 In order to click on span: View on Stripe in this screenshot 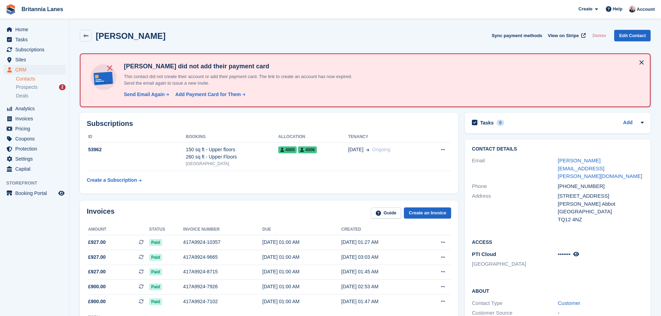, I will do `click(563, 36)`.